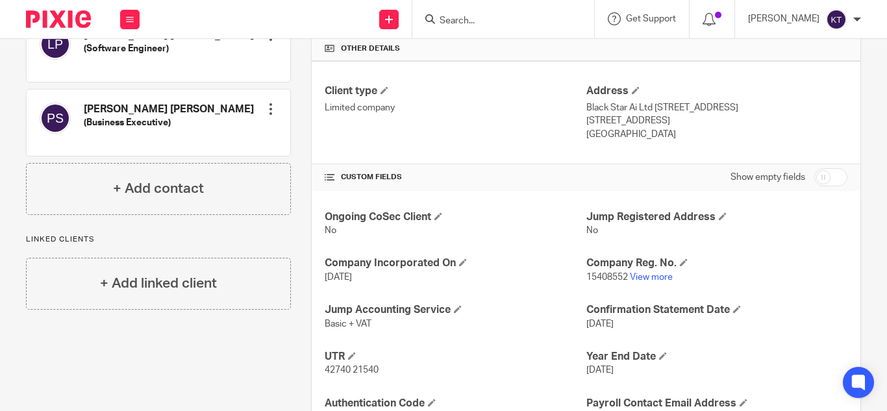  I want to click on span: Other details, so click(370, 49).